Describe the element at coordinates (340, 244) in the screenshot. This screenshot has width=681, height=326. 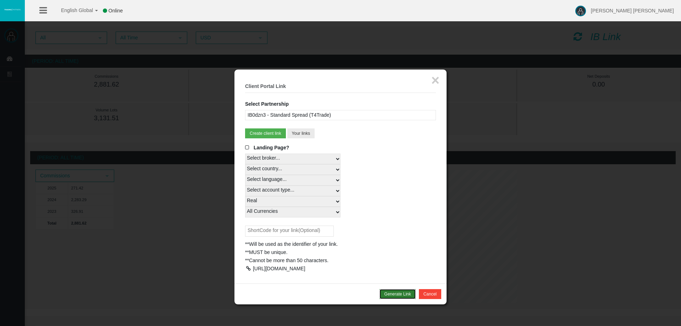
I see `div: **Will be used as the identifier of your link.` at that location.